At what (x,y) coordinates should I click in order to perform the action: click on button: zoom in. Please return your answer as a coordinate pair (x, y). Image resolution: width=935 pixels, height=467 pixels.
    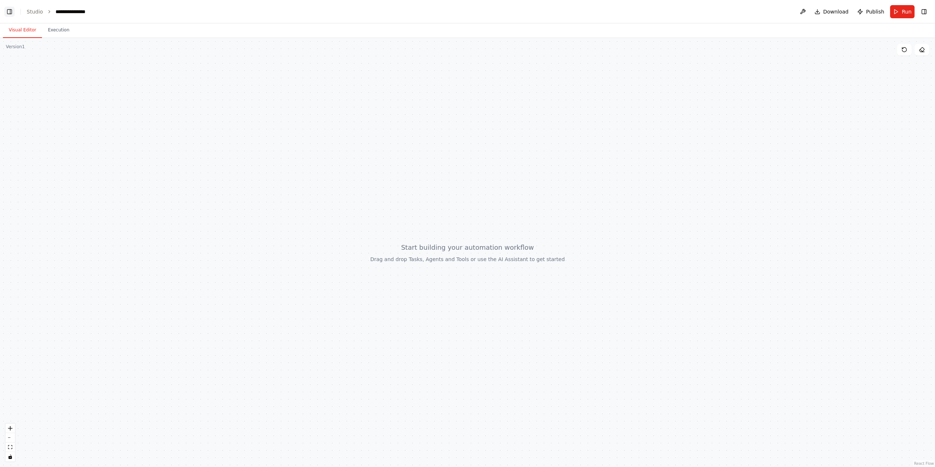
    Looking at the image, I should click on (10, 429).